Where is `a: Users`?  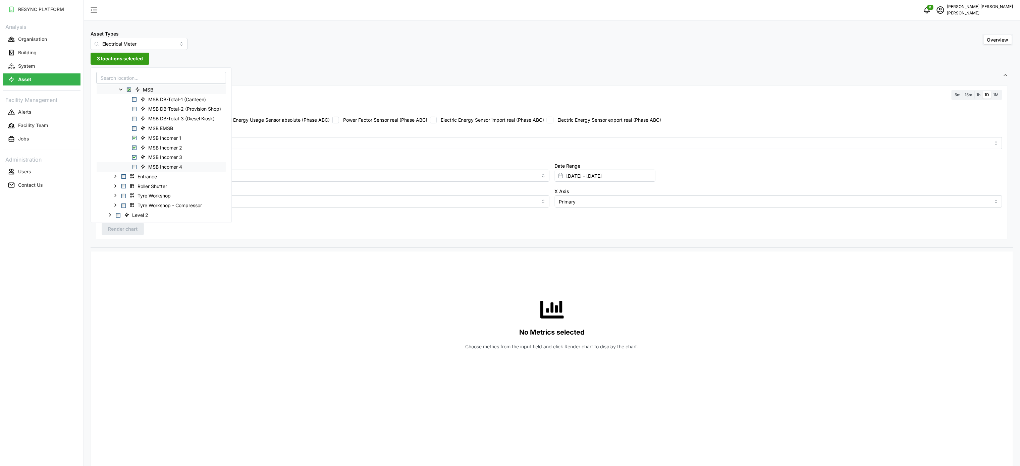 a: Users is located at coordinates (42, 172).